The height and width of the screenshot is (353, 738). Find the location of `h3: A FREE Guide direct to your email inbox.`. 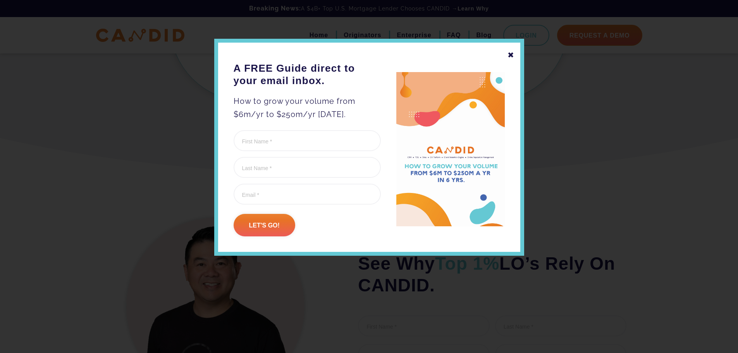

h3: A FREE Guide direct to your email inbox. is located at coordinates (307, 74).